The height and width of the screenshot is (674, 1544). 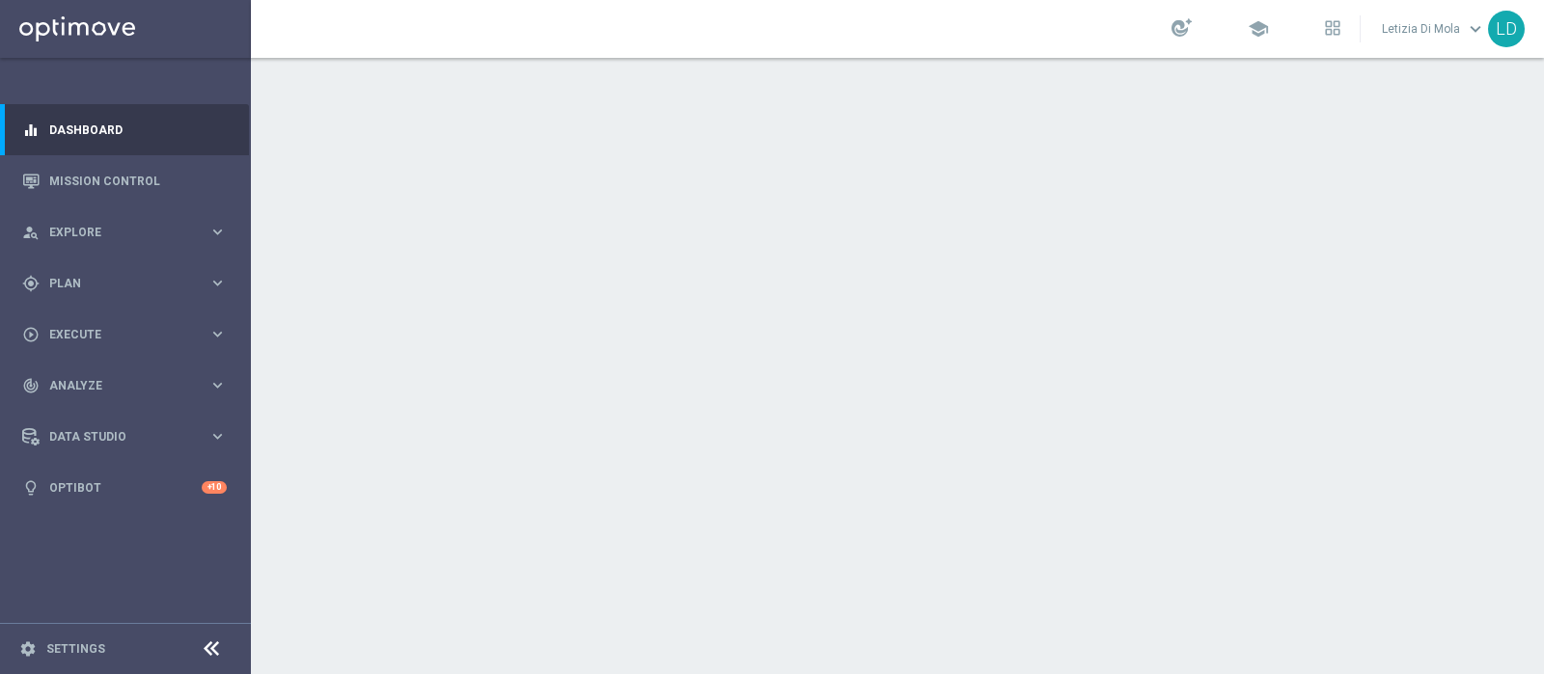 What do you see at coordinates (1258, 29) in the screenshot?
I see `span: school` at bounding box center [1258, 29].